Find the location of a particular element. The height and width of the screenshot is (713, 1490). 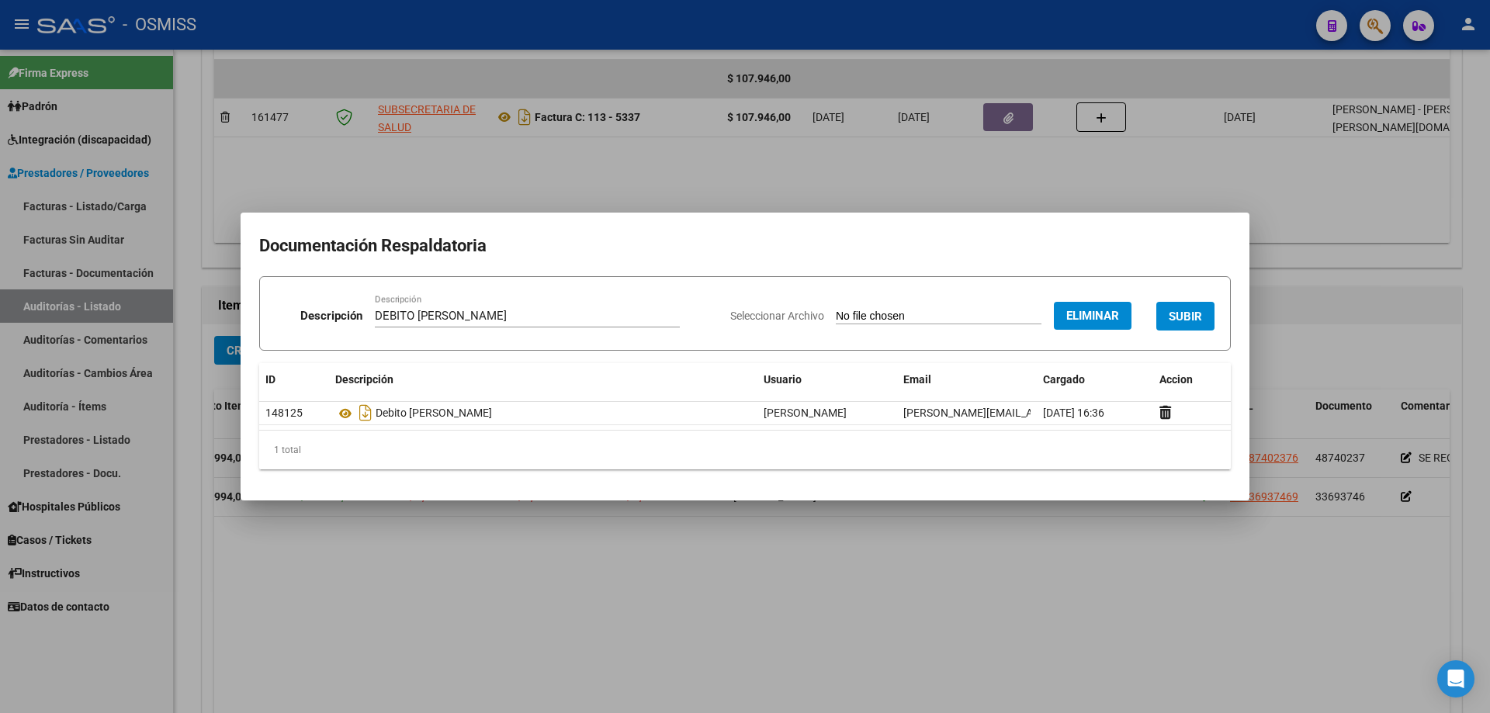

p: Descripción is located at coordinates (331, 316).